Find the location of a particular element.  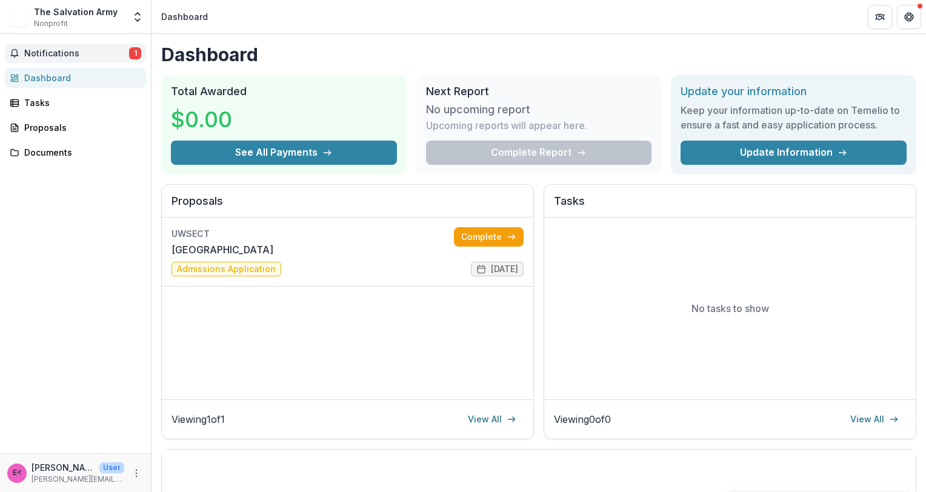

p: Viewing 1 of 1 is located at coordinates (198, 420).